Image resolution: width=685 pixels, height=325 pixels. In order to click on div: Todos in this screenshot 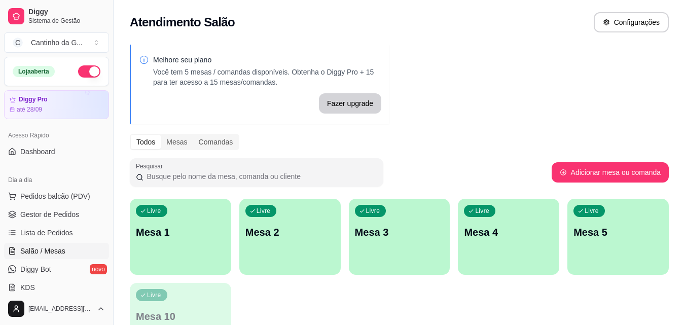, I will do `click(146, 142)`.